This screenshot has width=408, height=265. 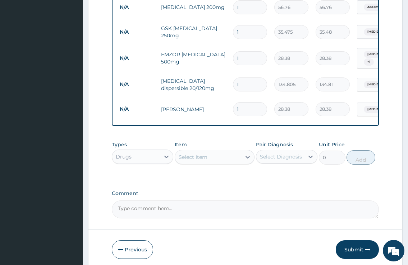 What do you see at coordinates (21, 45) in the screenshot?
I see `img: d_794563401_company_1708531726252_794563401` at bounding box center [21, 45].